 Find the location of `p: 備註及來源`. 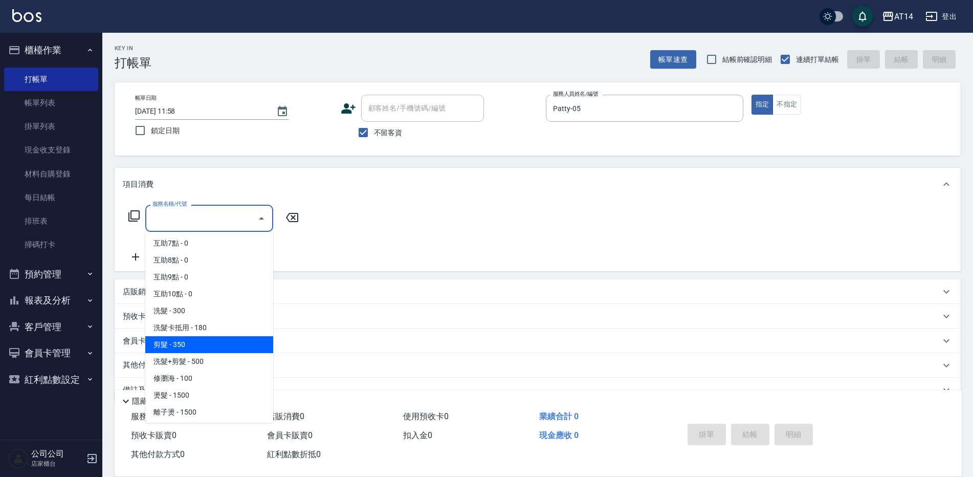

p: 備註及來源 is located at coordinates (142, 390).